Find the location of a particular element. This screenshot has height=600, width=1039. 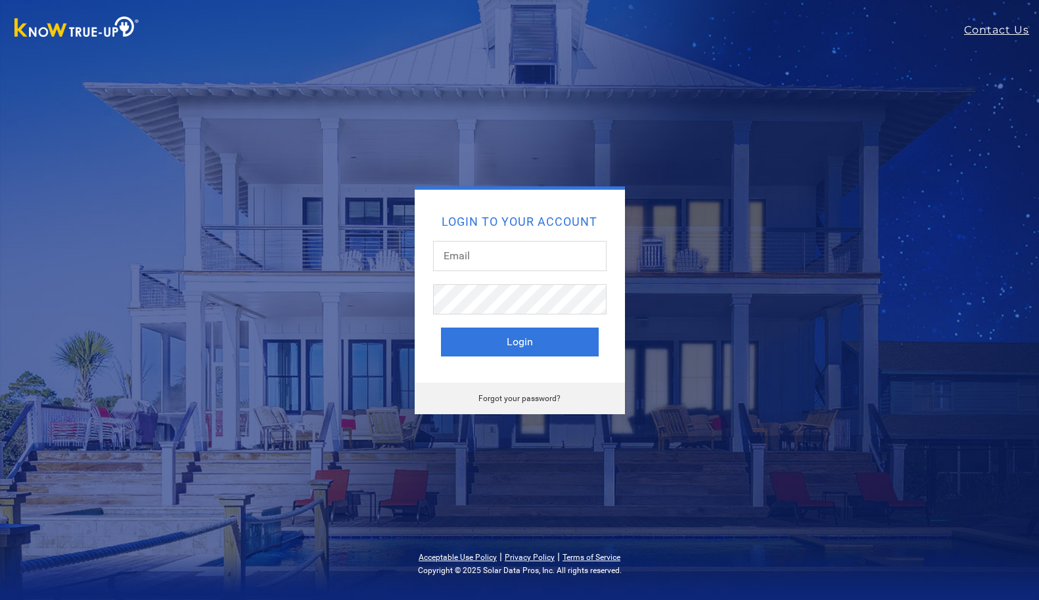

a: Privacy Policy is located at coordinates (529, 558).